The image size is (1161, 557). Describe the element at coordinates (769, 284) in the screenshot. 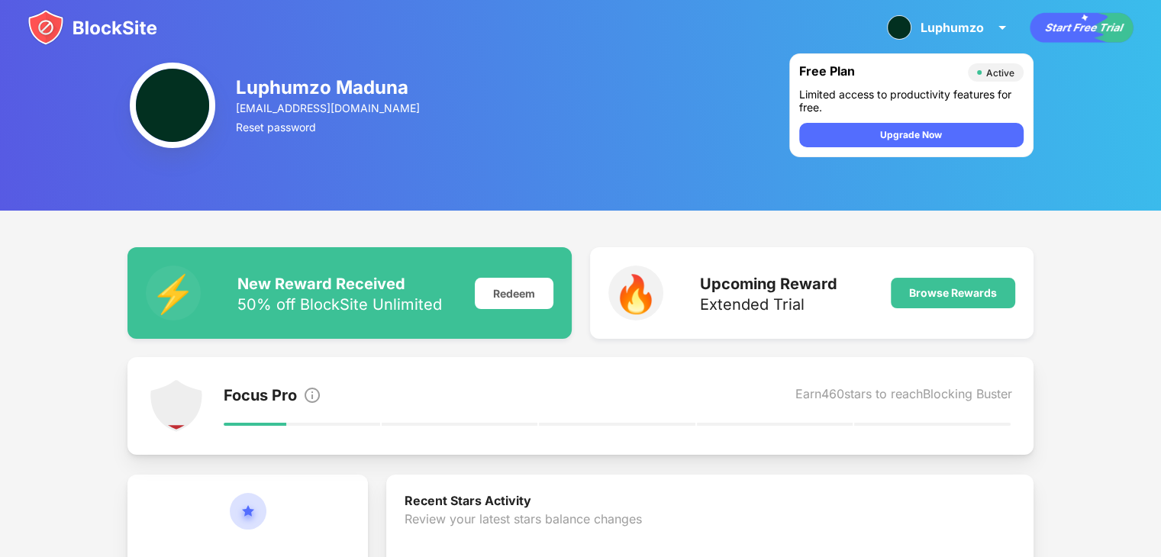

I see `div: Upcoming Reward` at that location.